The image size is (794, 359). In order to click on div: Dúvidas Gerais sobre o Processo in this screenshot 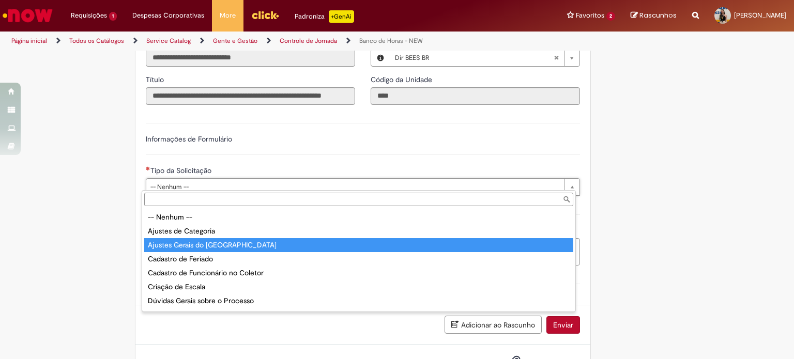, I will do `click(359, 301)`.